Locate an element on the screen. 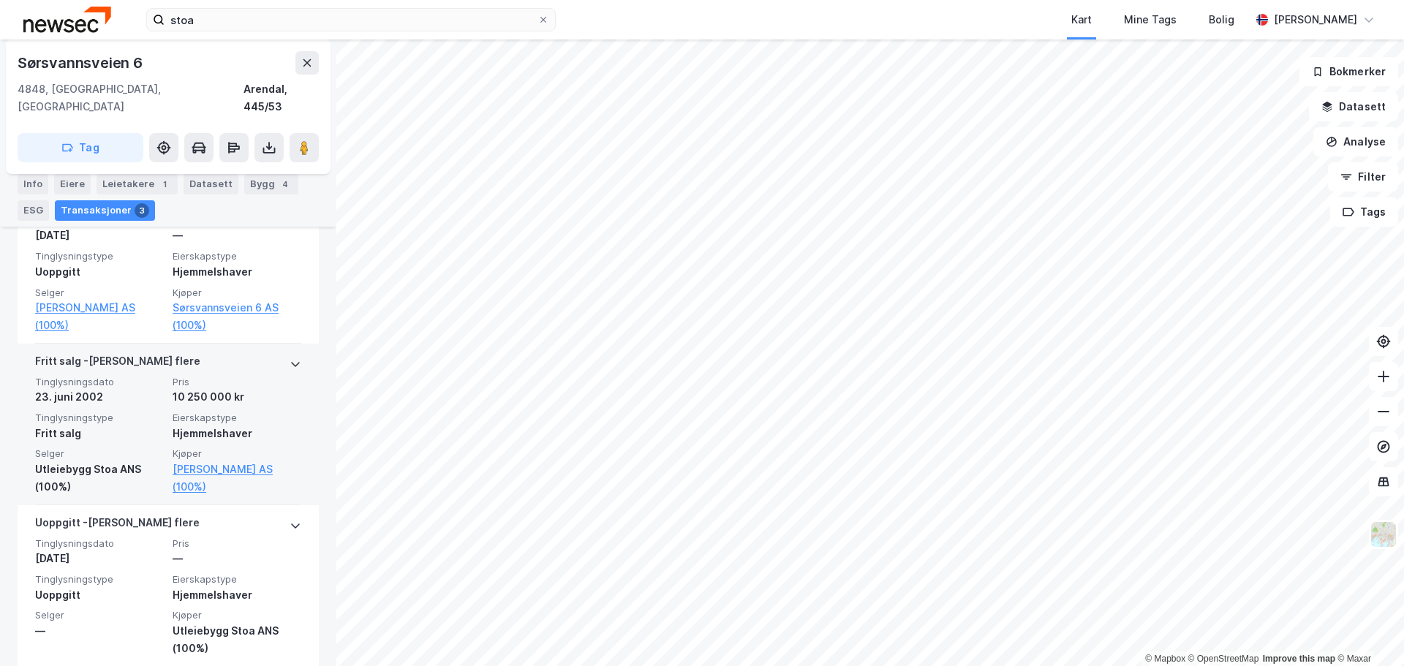  input: Søk på adresse, matrikkel, gårdeiere, leietakere eller personer is located at coordinates (351, 20).